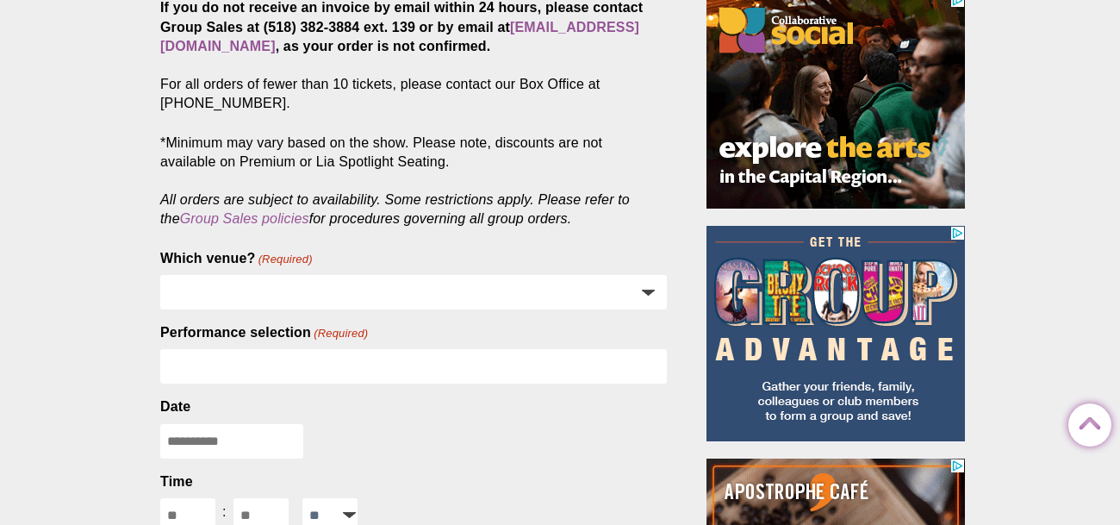 This screenshot has width=1120, height=525. What do you see at coordinates (177, 481) in the screenshot?
I see `legend: Time` at bounding box center [177, 481].